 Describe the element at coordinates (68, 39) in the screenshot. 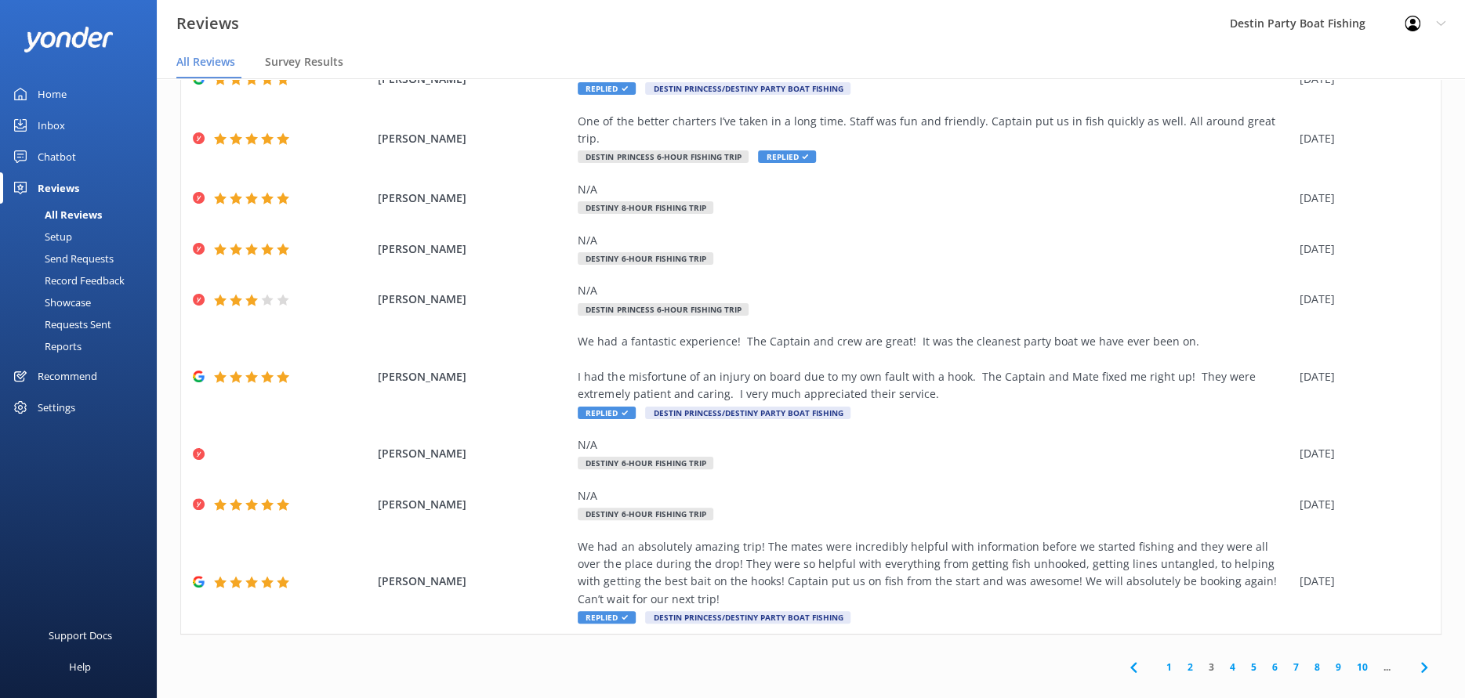

I see `img: yonder-white-logo.png` at that location.